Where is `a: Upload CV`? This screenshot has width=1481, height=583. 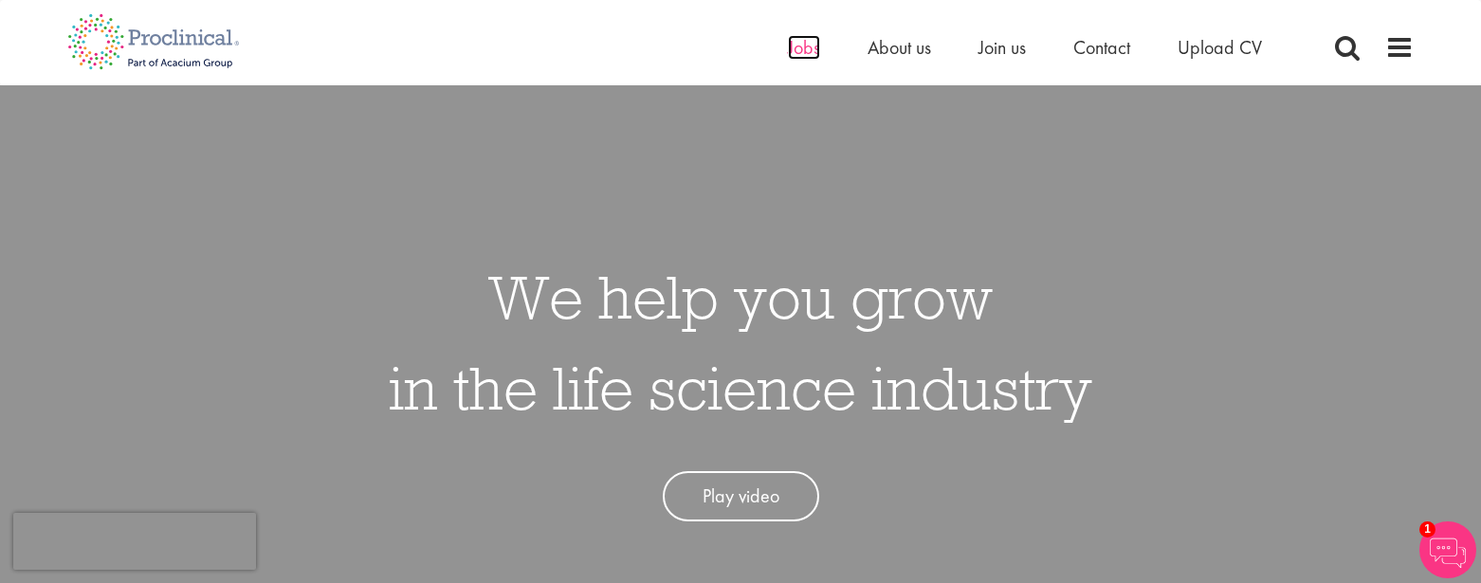
a: Upload CV is located at coordinates (1219, 47).